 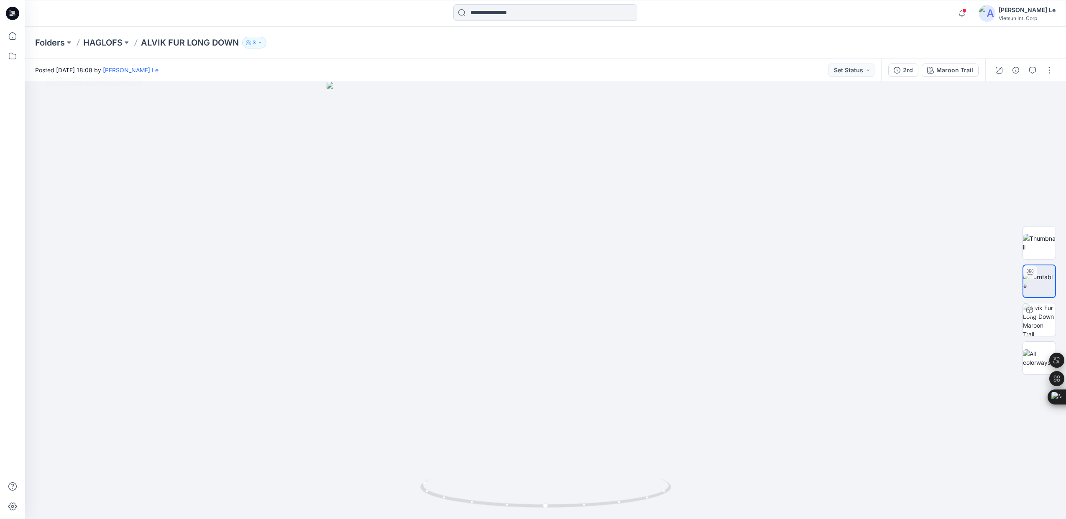 What do you see at coordinates (254, 43) in the screenshot?
I see `button: 3` at bounding box center [254, 43].